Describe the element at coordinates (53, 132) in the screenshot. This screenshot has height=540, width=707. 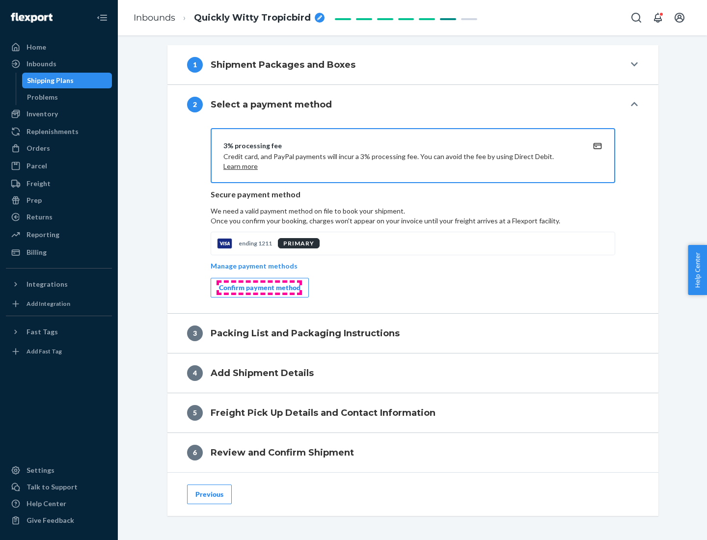
I see `div: Replenishments` at that location.